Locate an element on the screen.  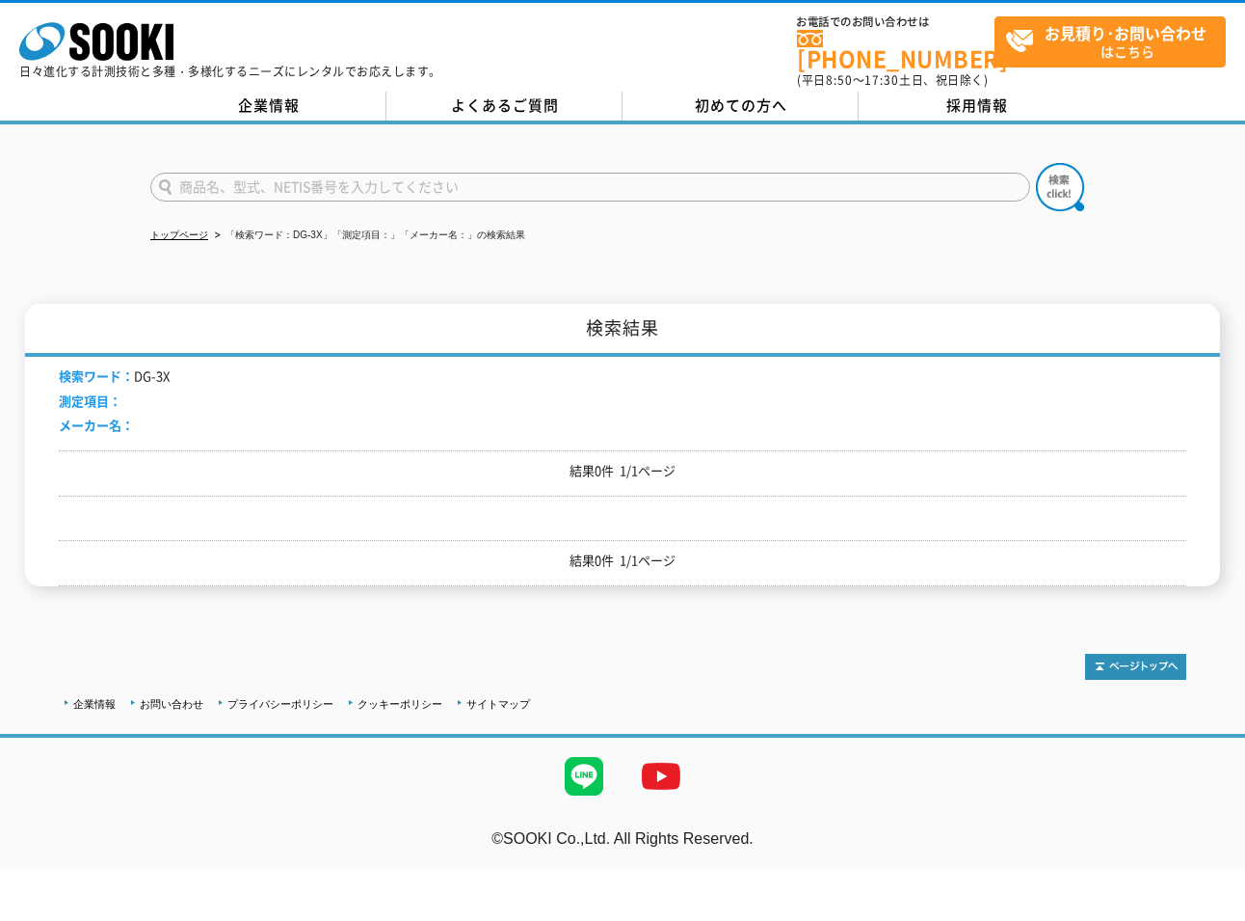
a: トップページ is located at coordinates (179, 234).